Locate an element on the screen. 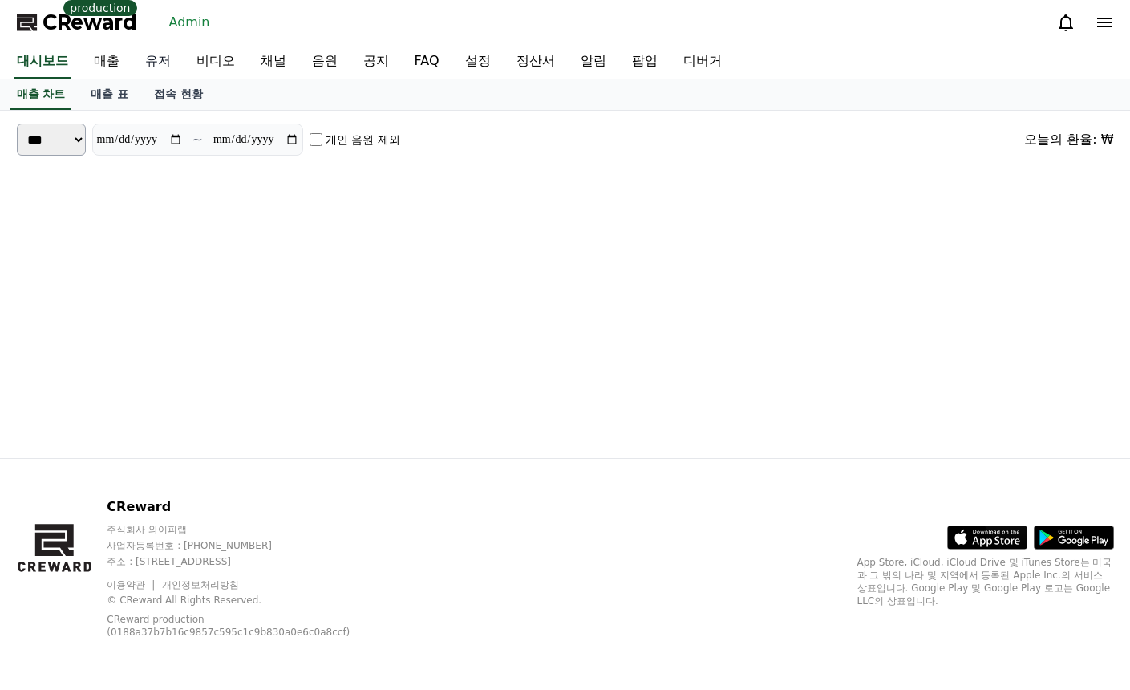 The height and width of the screenshot is (690, 1130). a: 매출 차트 is located at coordinates (41, 95).